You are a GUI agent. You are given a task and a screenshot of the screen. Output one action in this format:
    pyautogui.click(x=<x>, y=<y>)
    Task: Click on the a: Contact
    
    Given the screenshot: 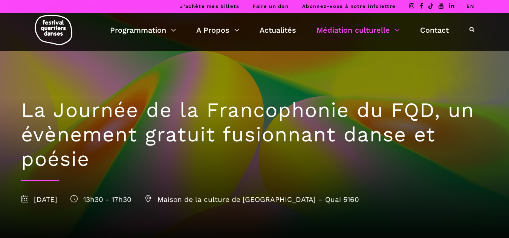 What is the action you would take?
    pyautogui.click(x=434, y=30)
    